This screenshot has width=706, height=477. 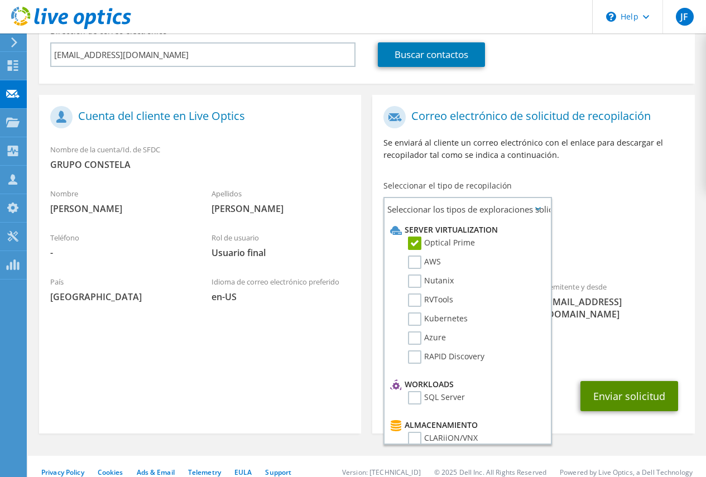 I want to click on label: Kubernetes, so click(x=438, y=319).